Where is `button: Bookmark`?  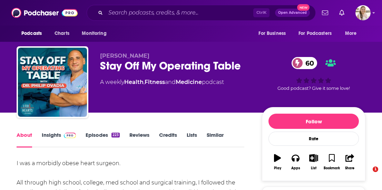
button: Bookmark is located at coordinates (331, 162).